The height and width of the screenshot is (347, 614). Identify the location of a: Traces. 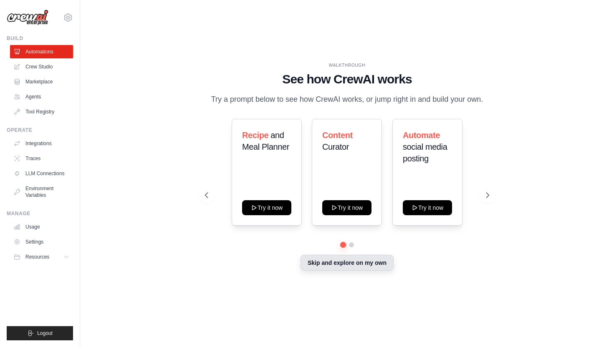
(41, 159).